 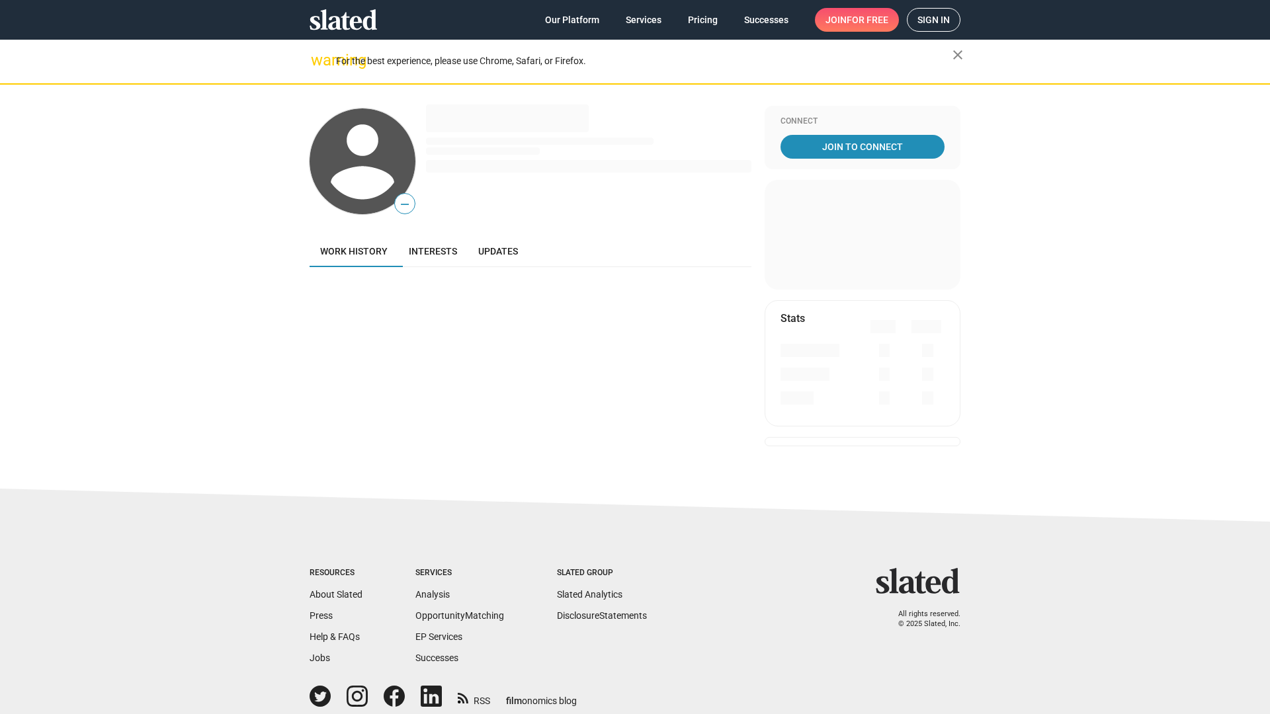 What do you see at coordinates (439, 637) in the screenshot?
I see `a: EP Services` at bounding box center [439, 637].